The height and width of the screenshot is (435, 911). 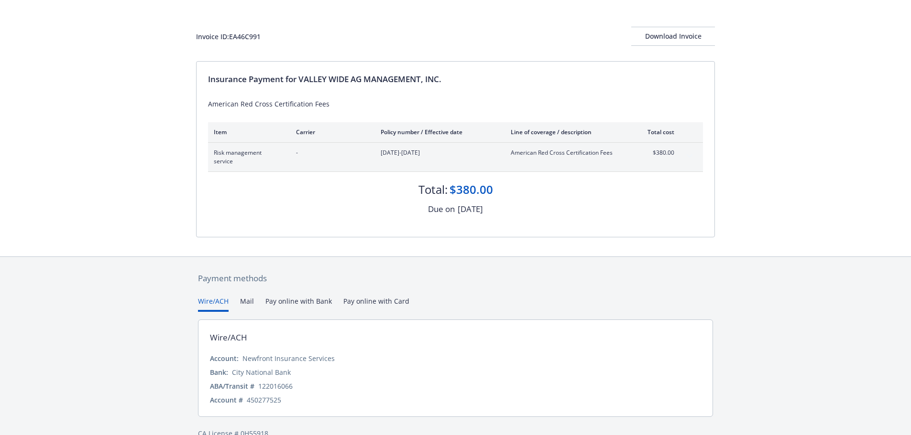 I want to click on button: Mail, so click(x=247, y=304).